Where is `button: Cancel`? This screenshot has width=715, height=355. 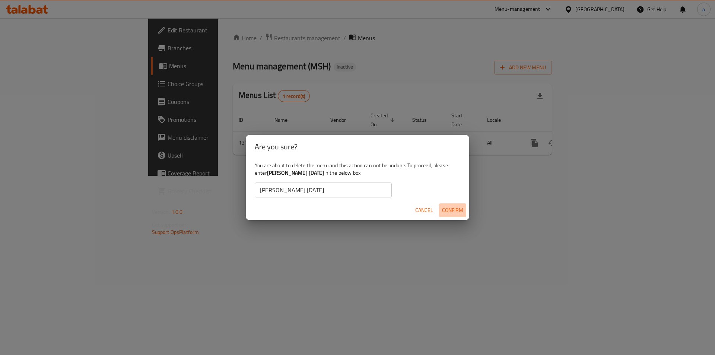
button: Cancel is located at coordinates (424, 210).